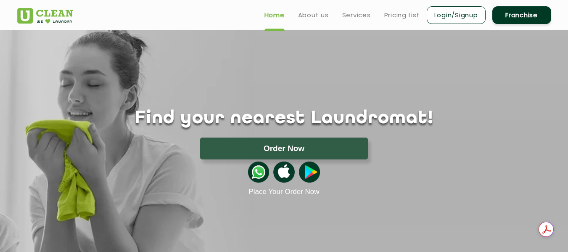 This screenshot has height=252, width=568. I want to click on a: Franchise, so click(522, 15).